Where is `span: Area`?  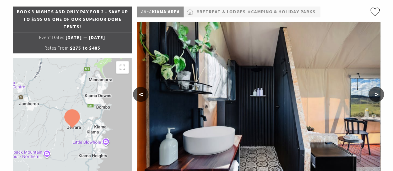 span: Area is located at coordinates (146, 12).